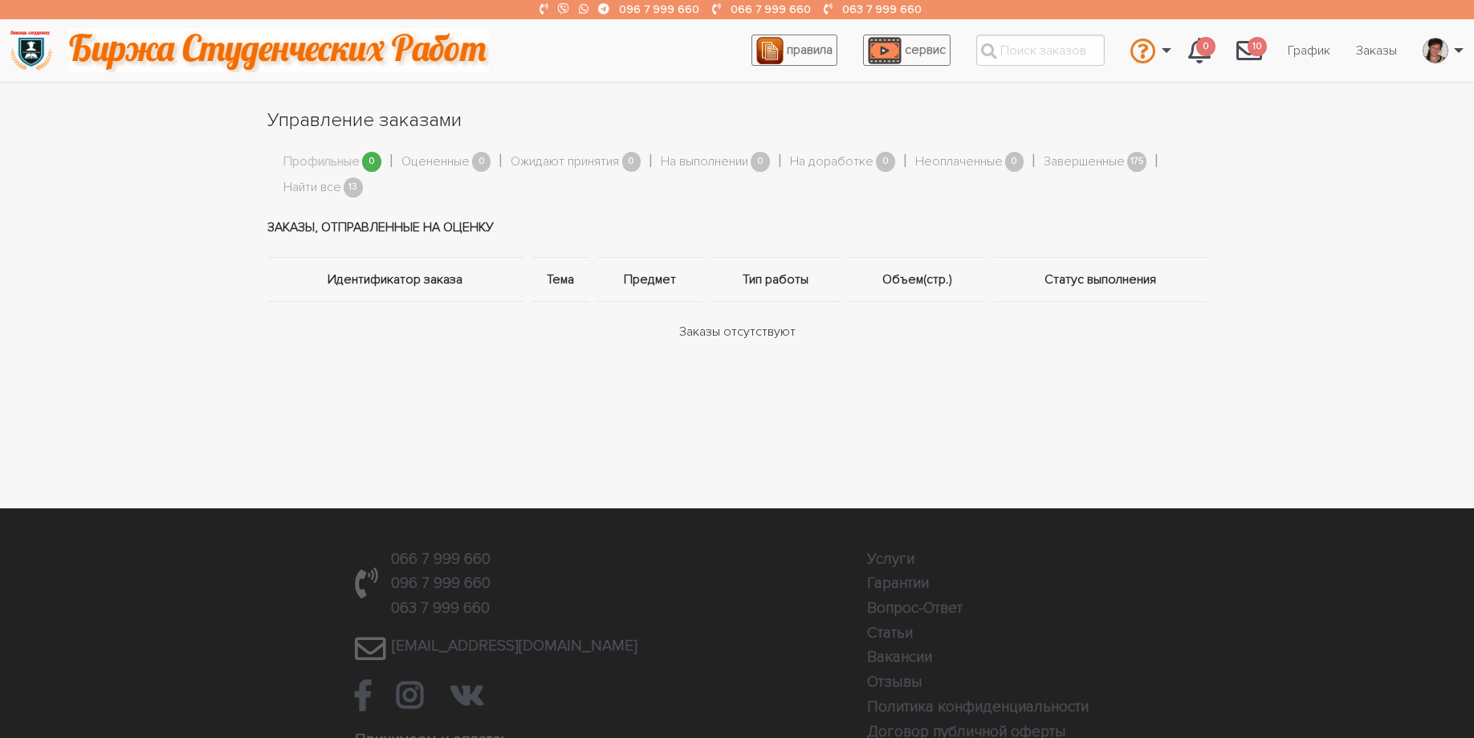 The height and width of the screenshot is (738, 1474). Describe the element at coordinates (925, 50) in the screenshot. I see `span: сервис` at that location.